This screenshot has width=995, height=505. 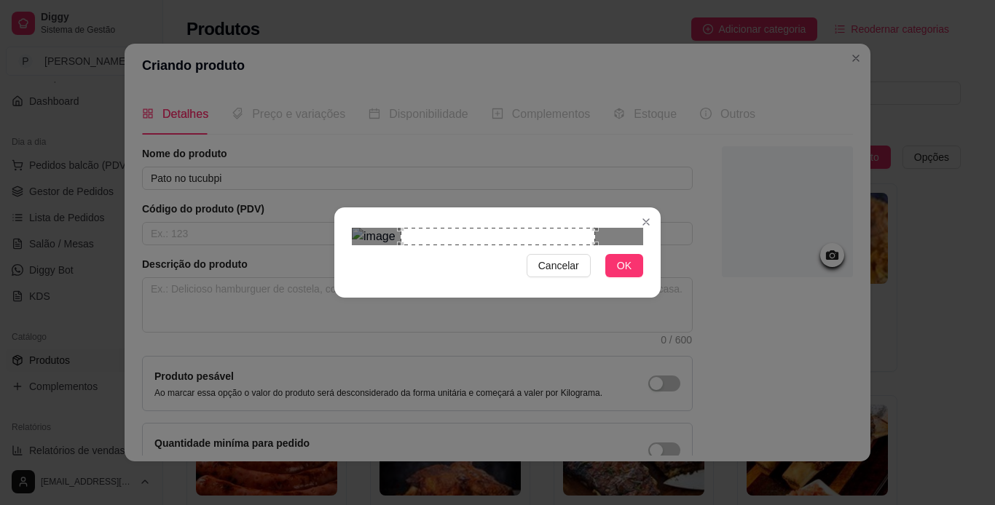 What do you see at coordinates (558, 266) in the screenshot?
I see `span: Cancelar` at bounding box center [558, 266].